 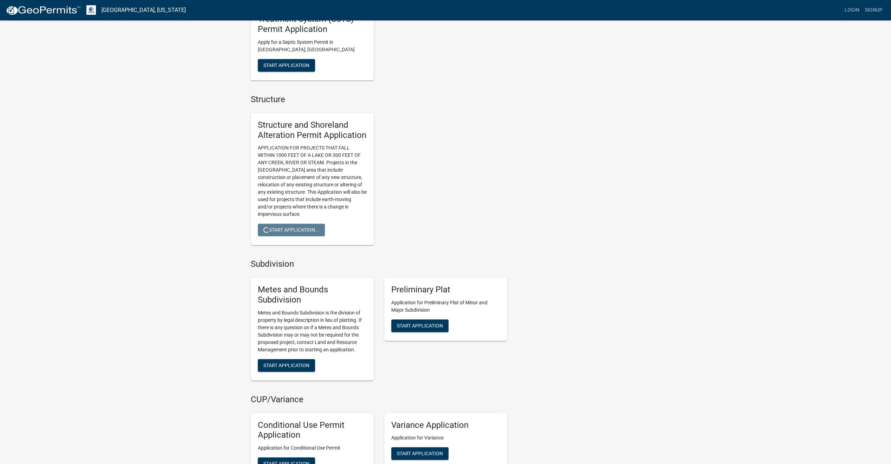 What do you see at coordinates (291, 230) in the screenshot?
I see `span: Start Application...` at bounding box center [291, 230].